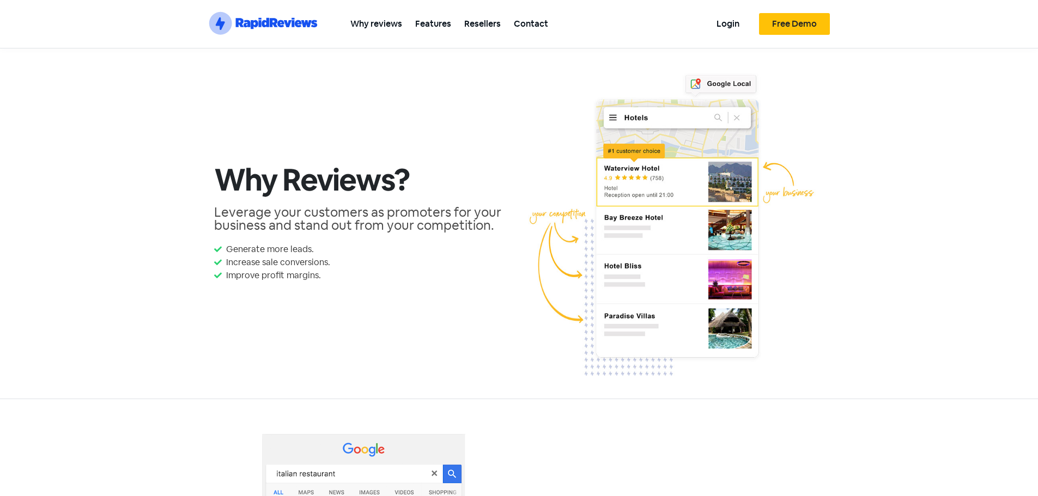  What do you see at coordinates (482, 23) in the screenshot?
I see `a: Resellers` at bounding box center [482, 23].